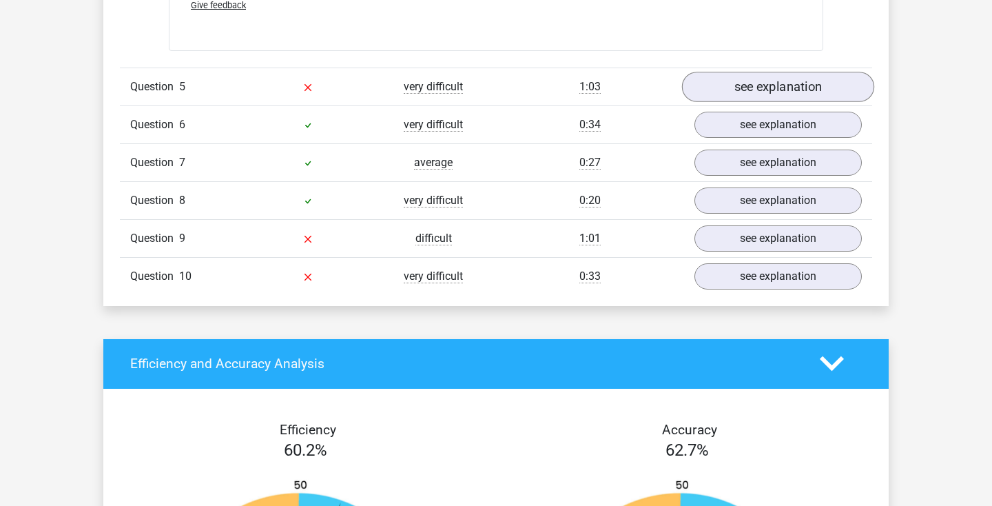  Describe the element at coordinates (433, 238) in the screenshot. I see `span: difficult` at that location.